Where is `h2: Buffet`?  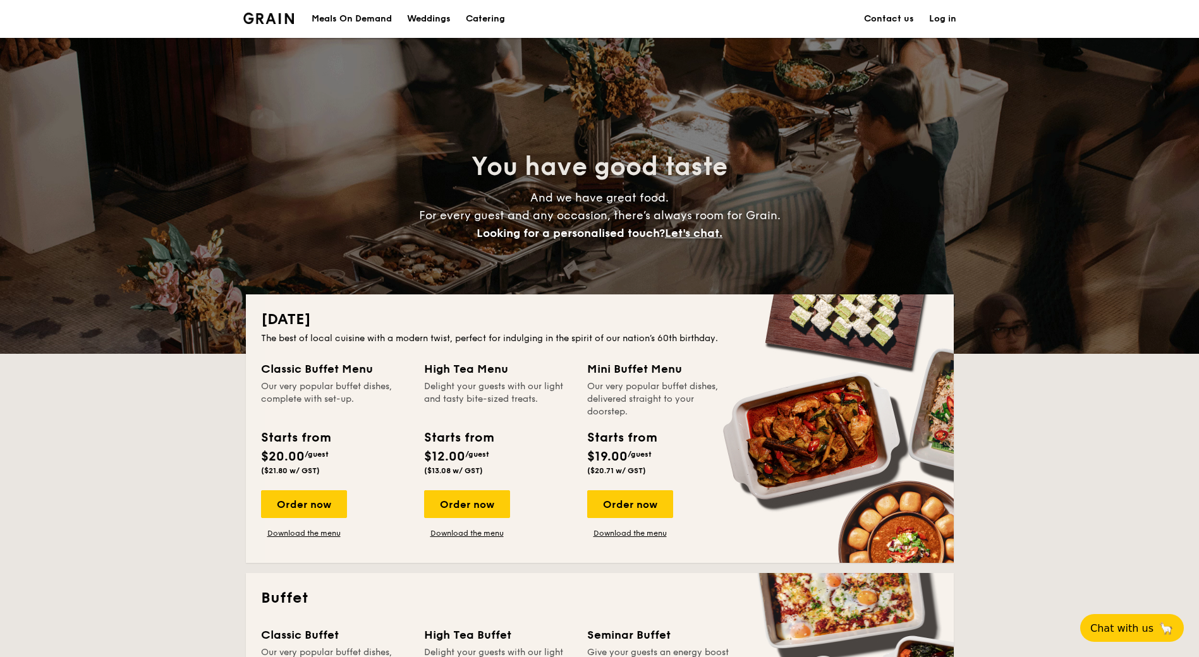 h2: Buffet is located at coordinates (600, 599).